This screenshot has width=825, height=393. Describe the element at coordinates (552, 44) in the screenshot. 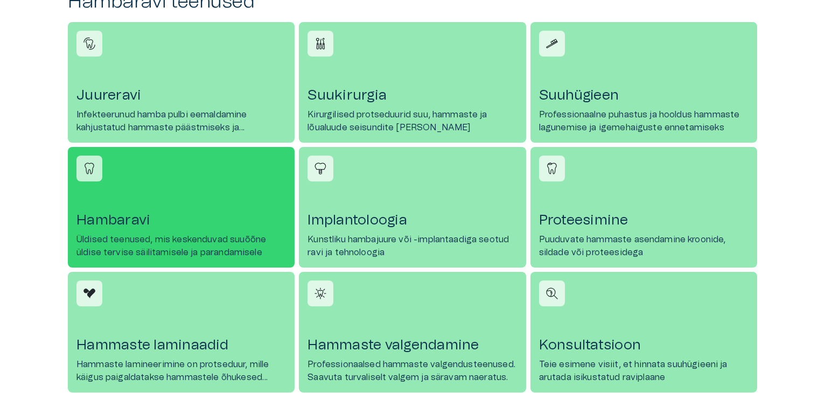

I see `img: Suuhügieen icon` at that location.